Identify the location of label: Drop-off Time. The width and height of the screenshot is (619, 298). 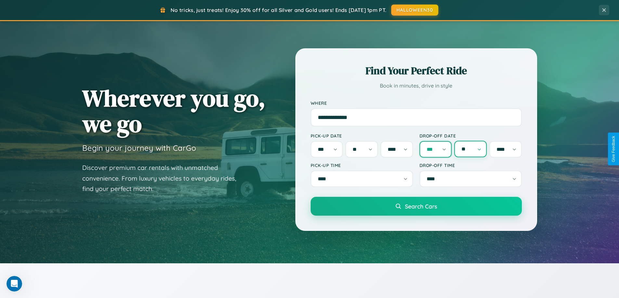
(470, 165).